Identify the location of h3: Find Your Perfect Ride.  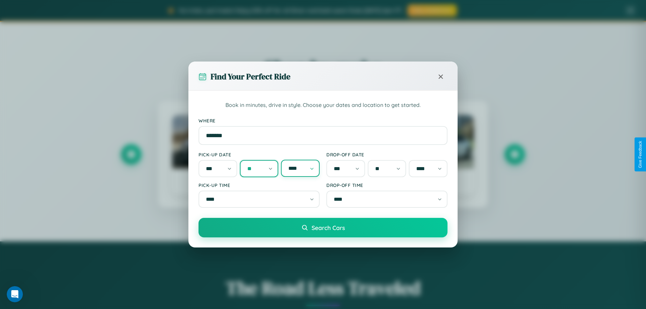
(250, 76).